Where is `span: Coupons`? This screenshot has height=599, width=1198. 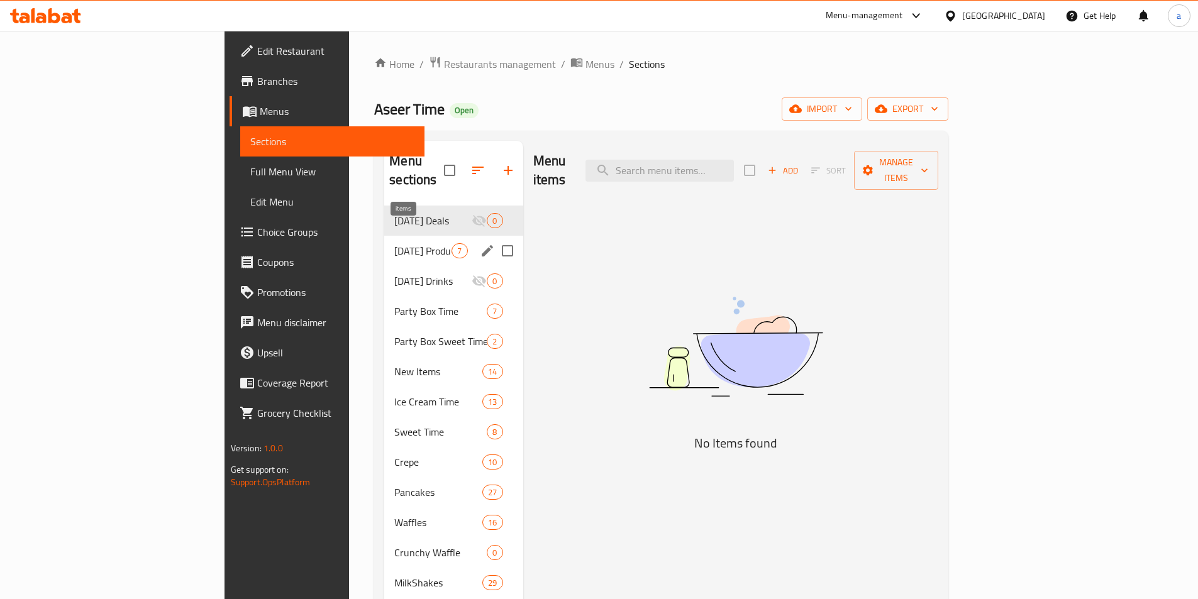 span: Coupons is located at coordinates (336, 262).